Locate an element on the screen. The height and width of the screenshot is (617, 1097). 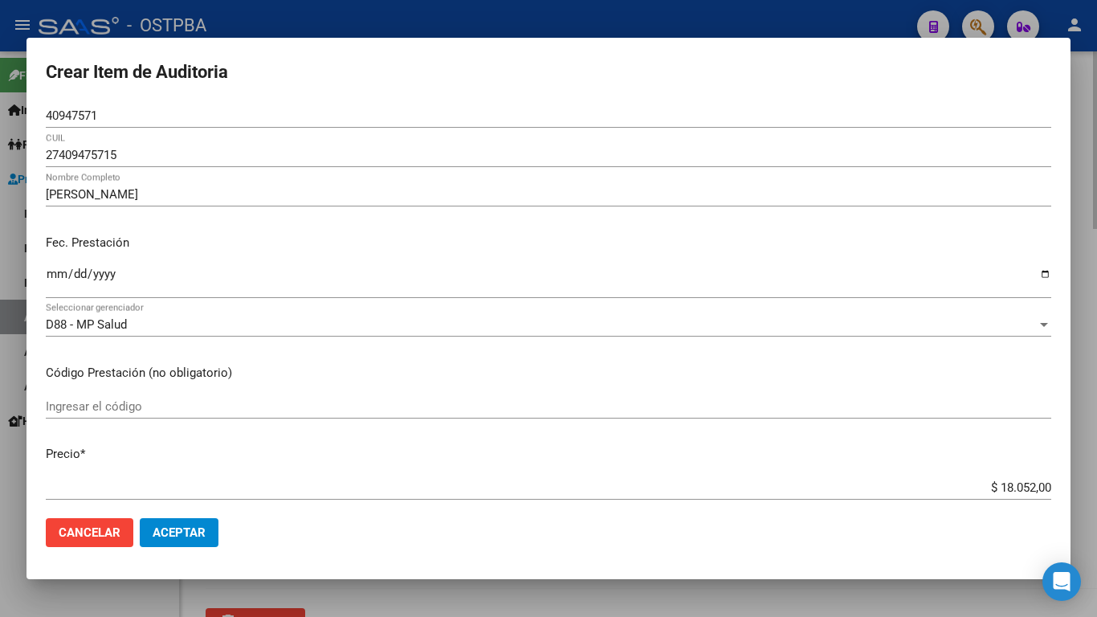
span: D88 - MP Salud is located at coordinates (86, 325).